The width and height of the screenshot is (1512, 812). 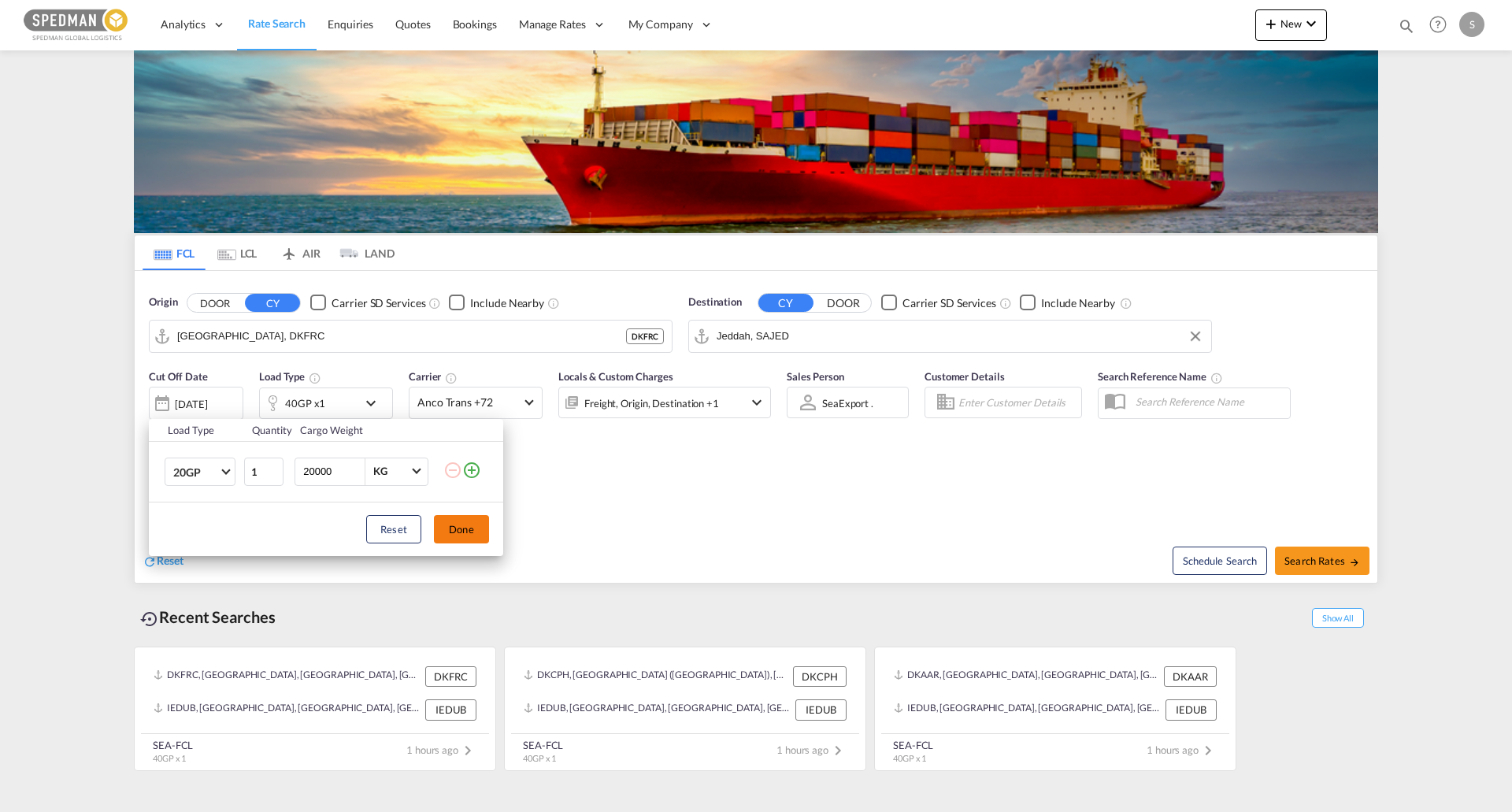 I want to click on md-select: Choose: 20GP, so click(x=200, y=471).